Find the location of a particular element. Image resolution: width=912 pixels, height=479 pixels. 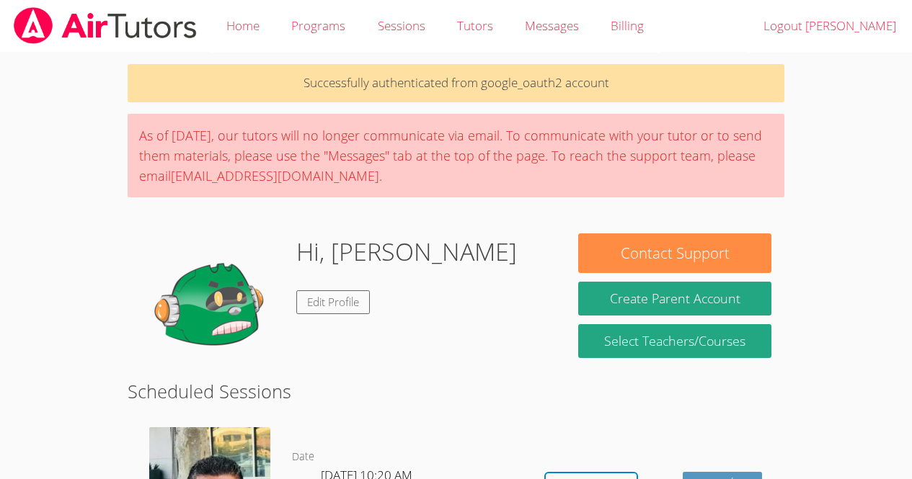

button: Create Parent Account is located at coordinates (674, 298).